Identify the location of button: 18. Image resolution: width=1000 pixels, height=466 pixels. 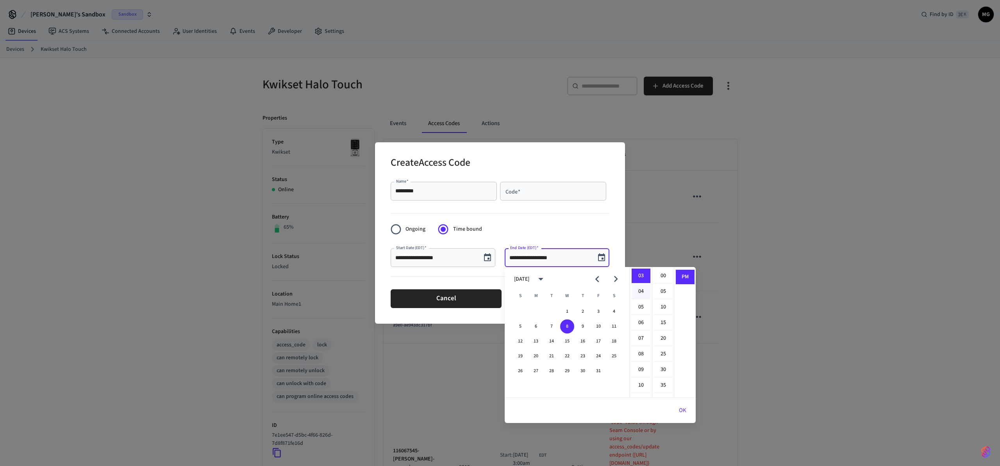
(614, 341).